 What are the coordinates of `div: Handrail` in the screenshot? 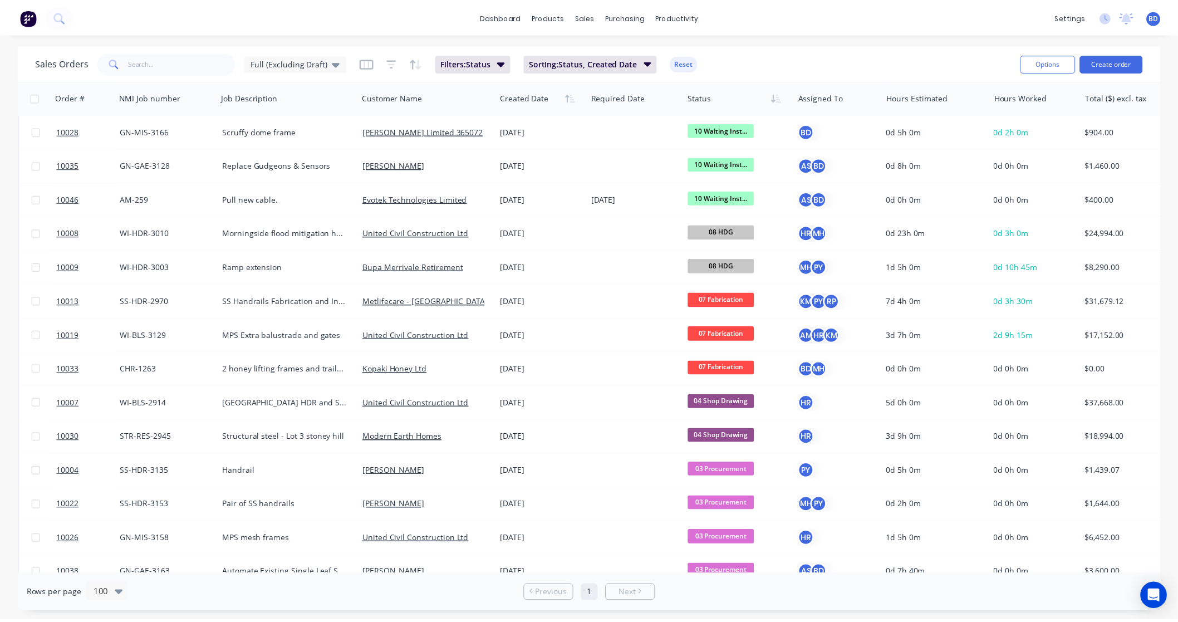 It's located at (287, 472).